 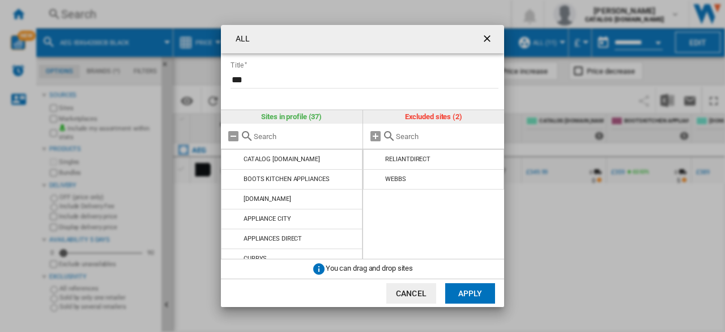 What do you see at coordinates (240, 39) in the screenshot?
I see `h4: ALL` at bounding box center [240, 39].